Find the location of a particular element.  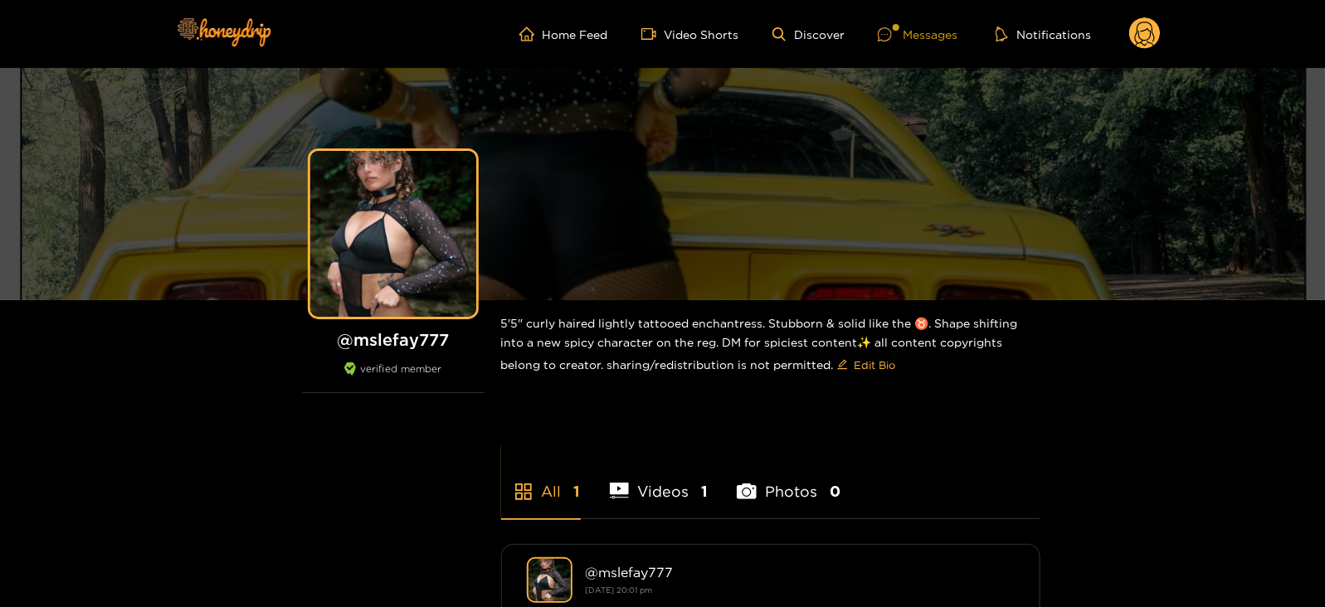

span: Edit Bio is located at coordinates (875, 365).